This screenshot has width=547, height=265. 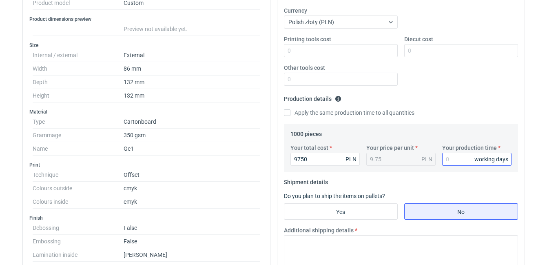 I want to click on label: Your production time, so click(x=469, y=148).